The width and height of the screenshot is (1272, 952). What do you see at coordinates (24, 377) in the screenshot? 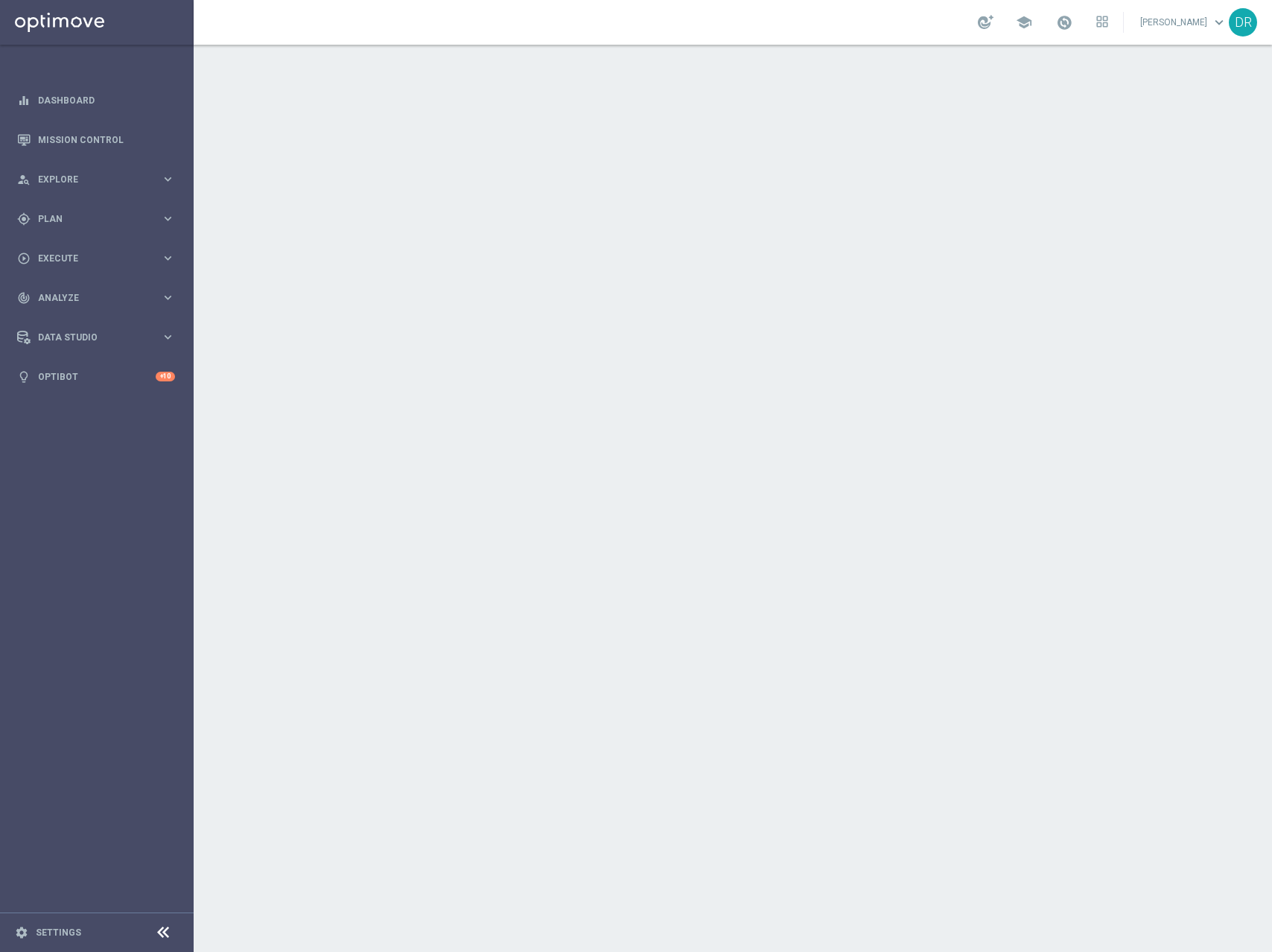
I see `i: lightbulb` at bounding box center [24, 377].